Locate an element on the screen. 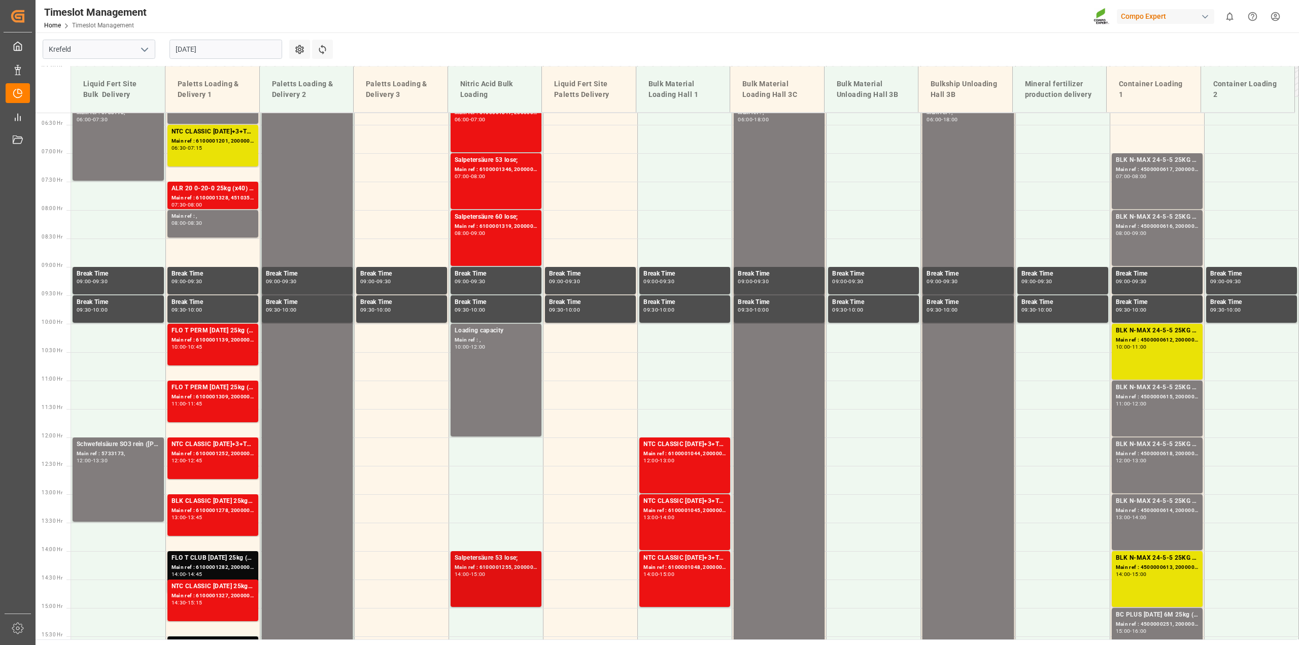 This screenshot has height=645, width=1299. div: 14:00 is located at coordinates (462, 574).